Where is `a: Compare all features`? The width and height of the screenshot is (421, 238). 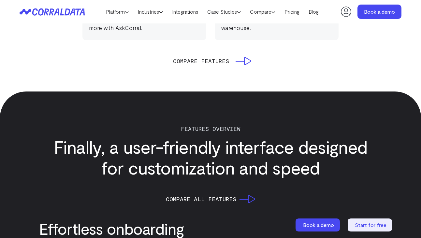 a: Compare all features is located at coordinates (210, 199).